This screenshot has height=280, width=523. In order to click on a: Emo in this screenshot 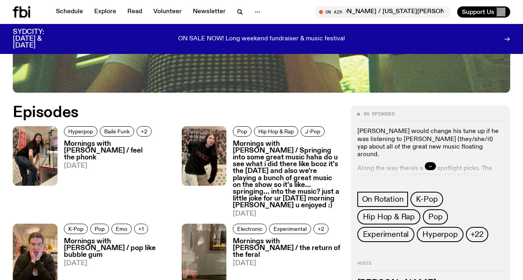, I will do `click(121, 229)`.